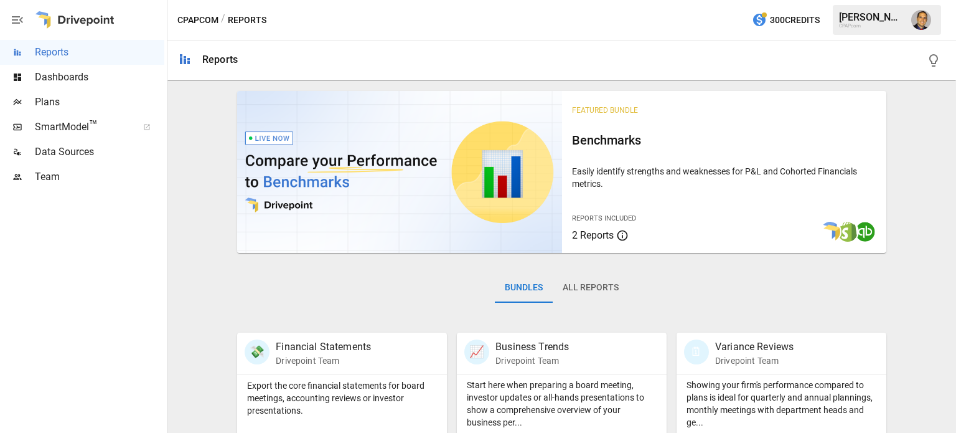 The height and width of the screenshot is (433, 956). I want to click on span: 2 Reports, so click(592, 235).